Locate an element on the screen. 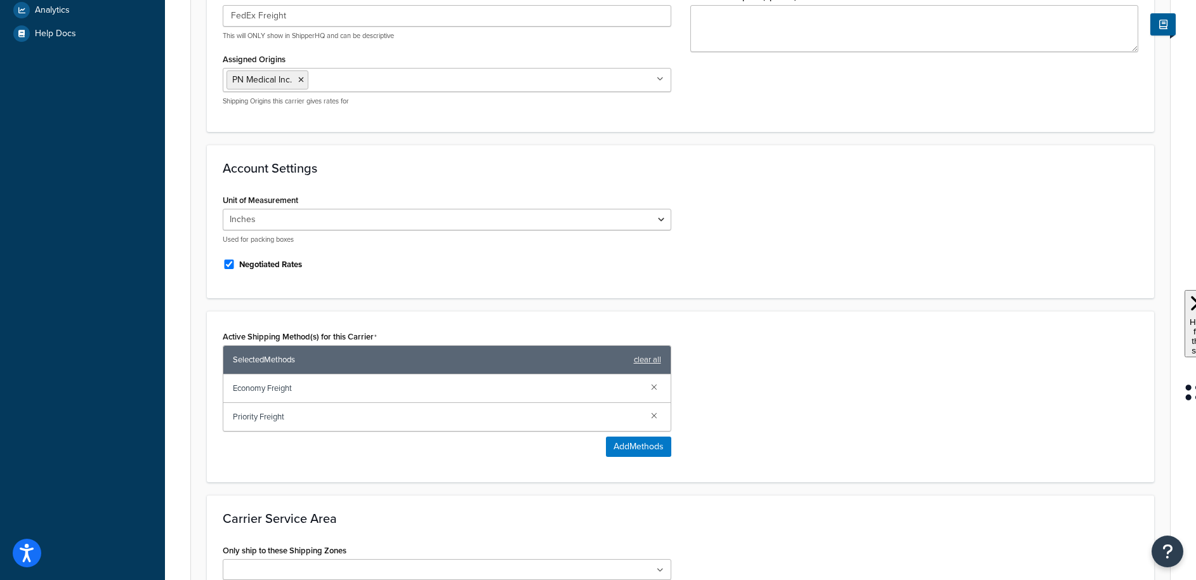  span: Selected Methods is located at coordinates (430, 360).